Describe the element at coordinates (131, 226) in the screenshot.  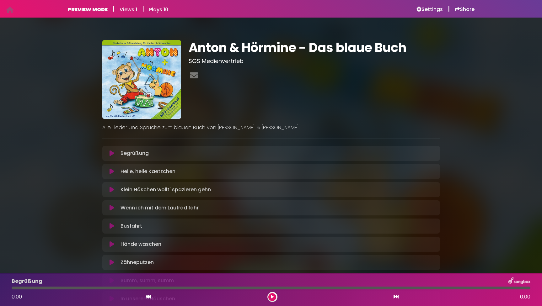
I see `p: Busfahrt` at that location.